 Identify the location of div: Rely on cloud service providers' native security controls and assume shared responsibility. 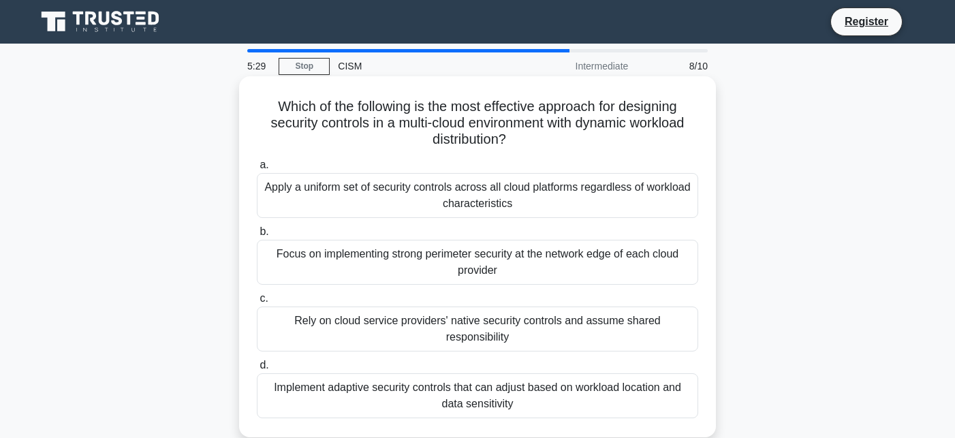
(478, 329).